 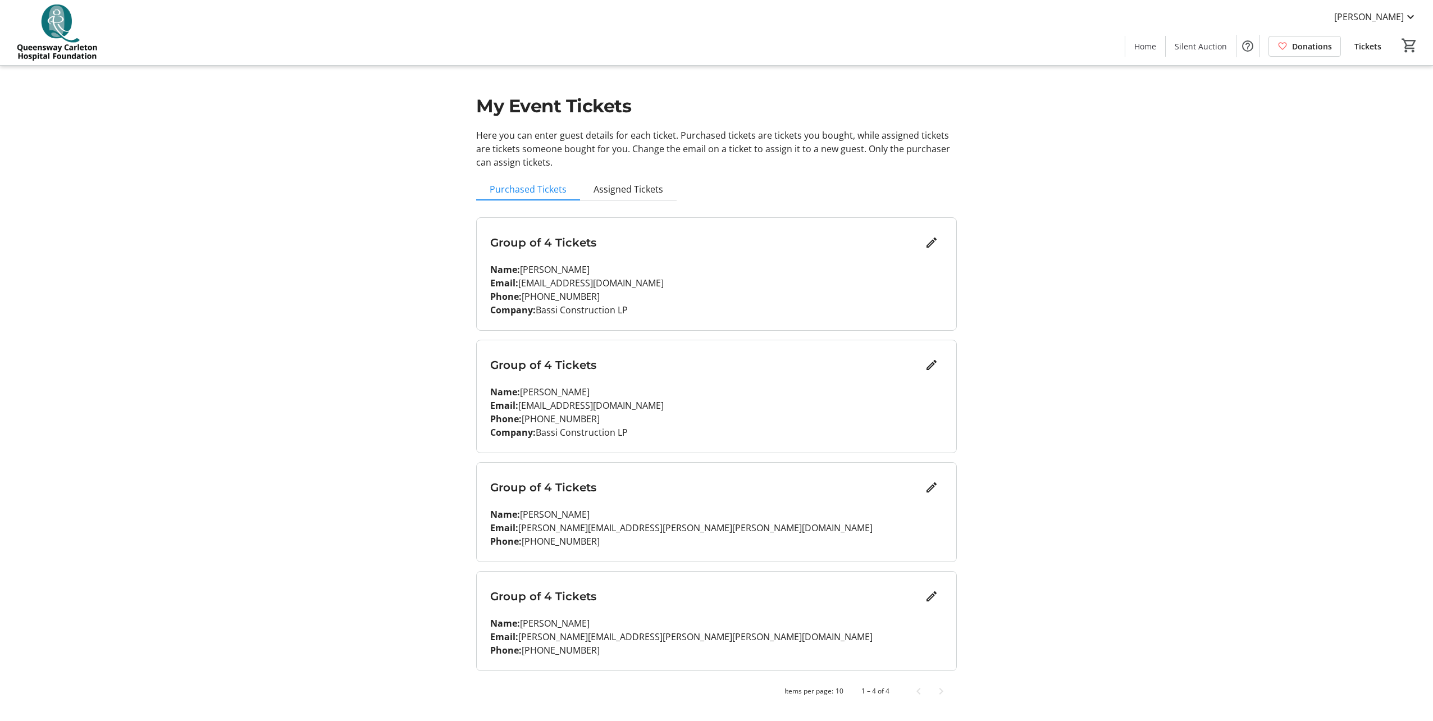 What do you see at coordinates (1312, 46) in the screenshot?
I see `span: Donations` at bounding box center [1312, 46].